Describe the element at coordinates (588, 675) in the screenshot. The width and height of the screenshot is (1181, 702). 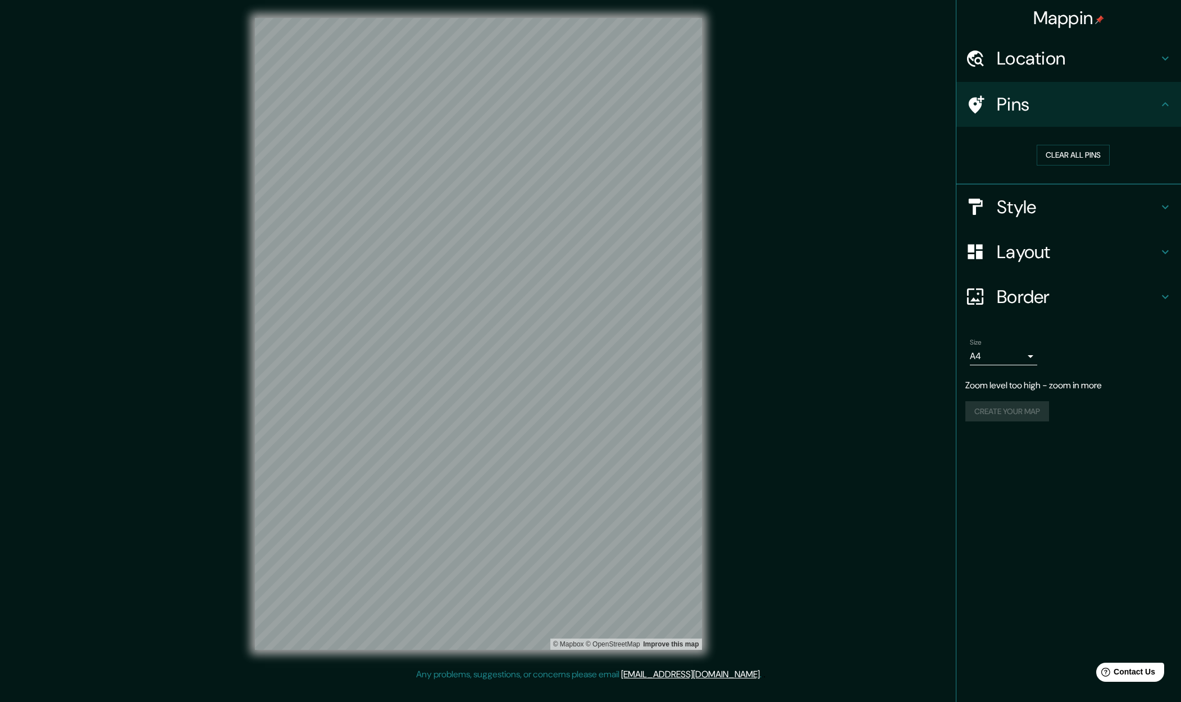
I see `p: Any problems, suggestions, or concerns please email .` at that location.